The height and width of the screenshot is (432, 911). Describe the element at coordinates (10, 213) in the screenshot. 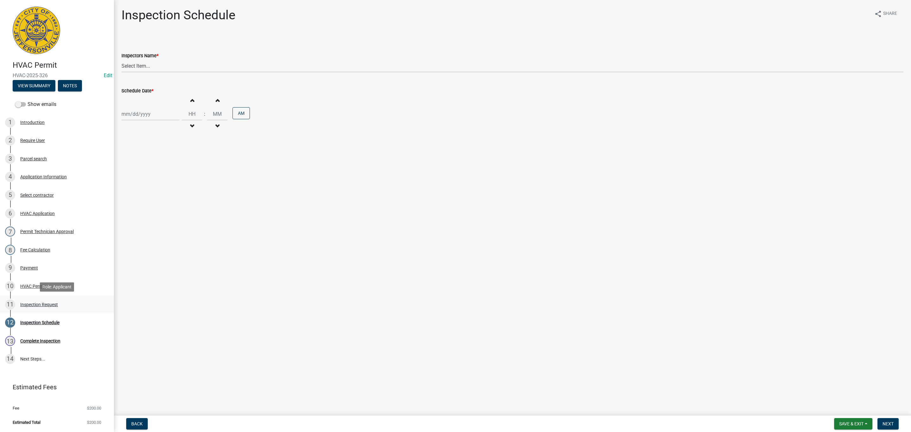

I see `div: 6` at that location.